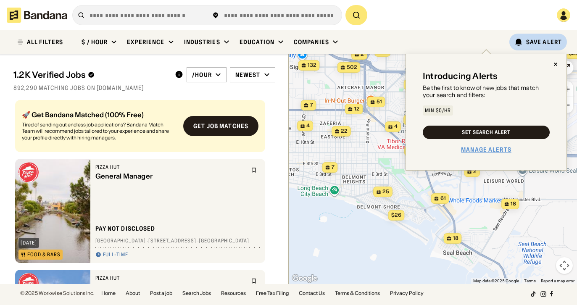 The width and height of the screenshot is (577, 305). What do you see at coordinates (407, 293) in the screenshot?
I see `a: Privacy Policy` at bounding box center [407, 293].